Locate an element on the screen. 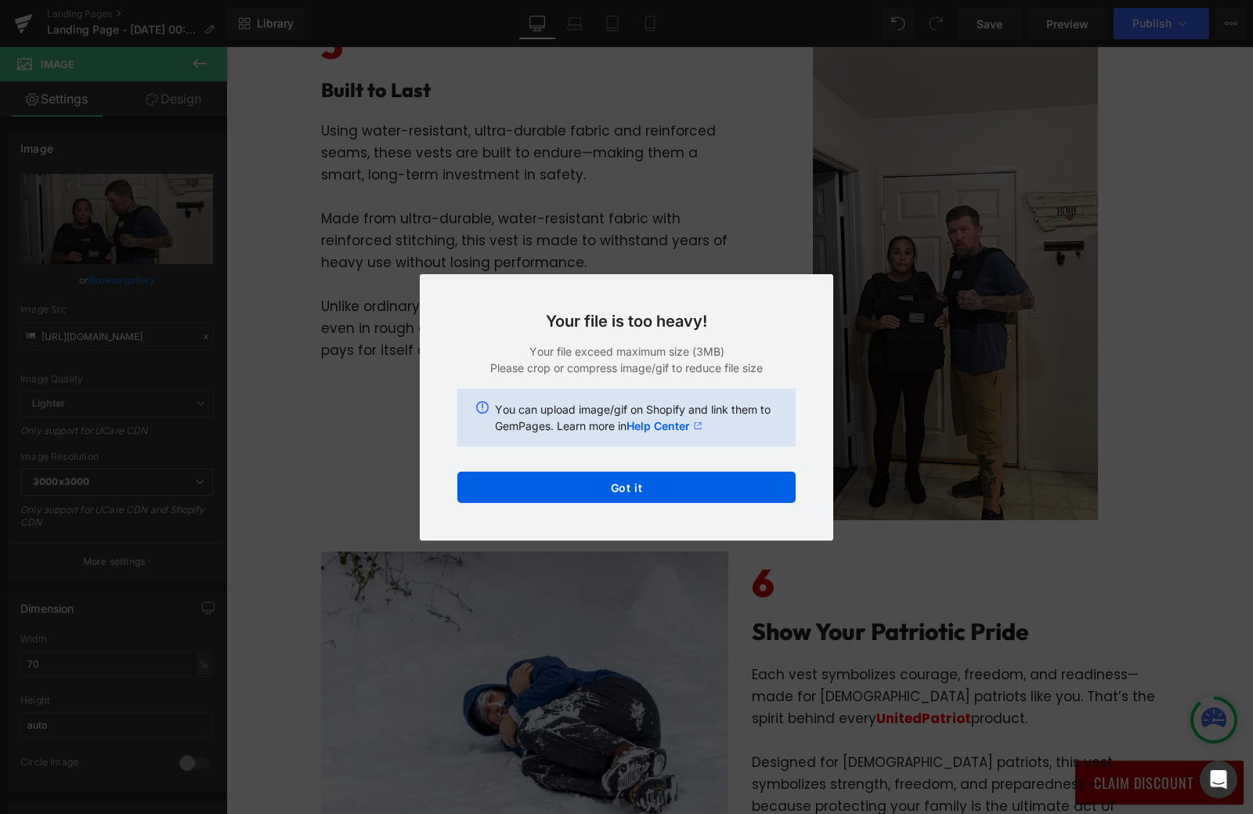  div: Open Intercom Messenger is located at coordinates (1219, 779).